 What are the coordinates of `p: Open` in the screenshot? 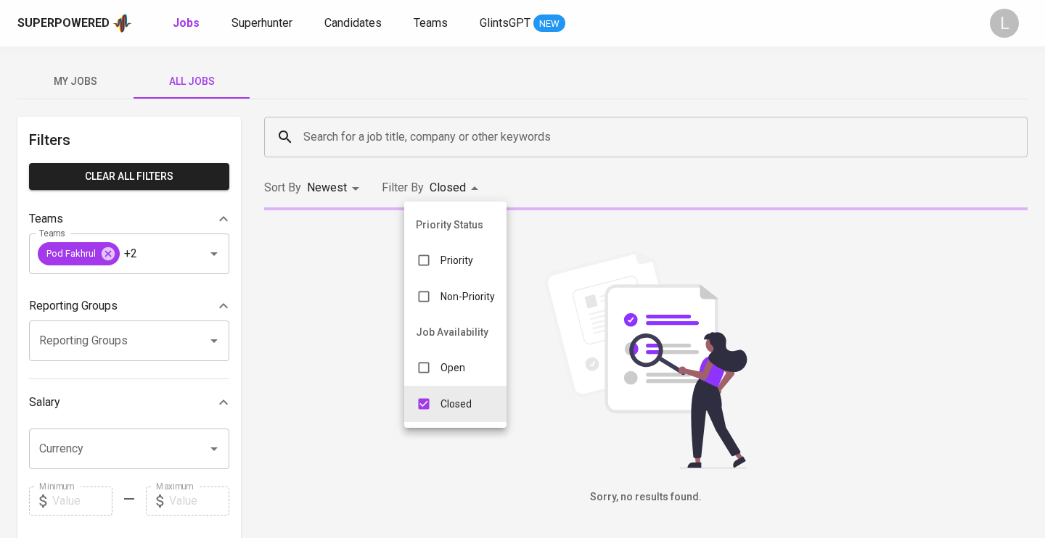 It's located at (453, 368).